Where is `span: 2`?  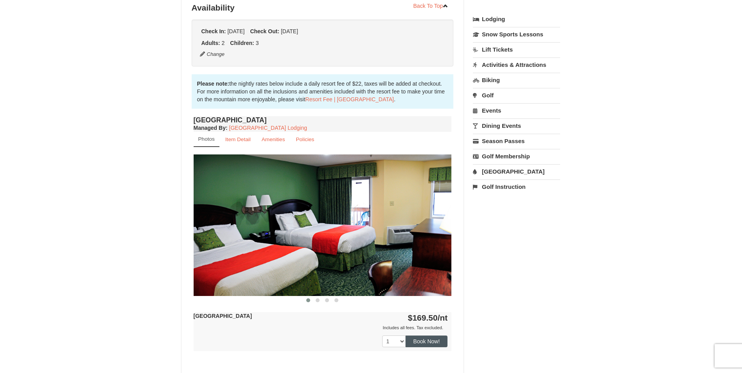
span: 2 is located at coordinates (223, 43).